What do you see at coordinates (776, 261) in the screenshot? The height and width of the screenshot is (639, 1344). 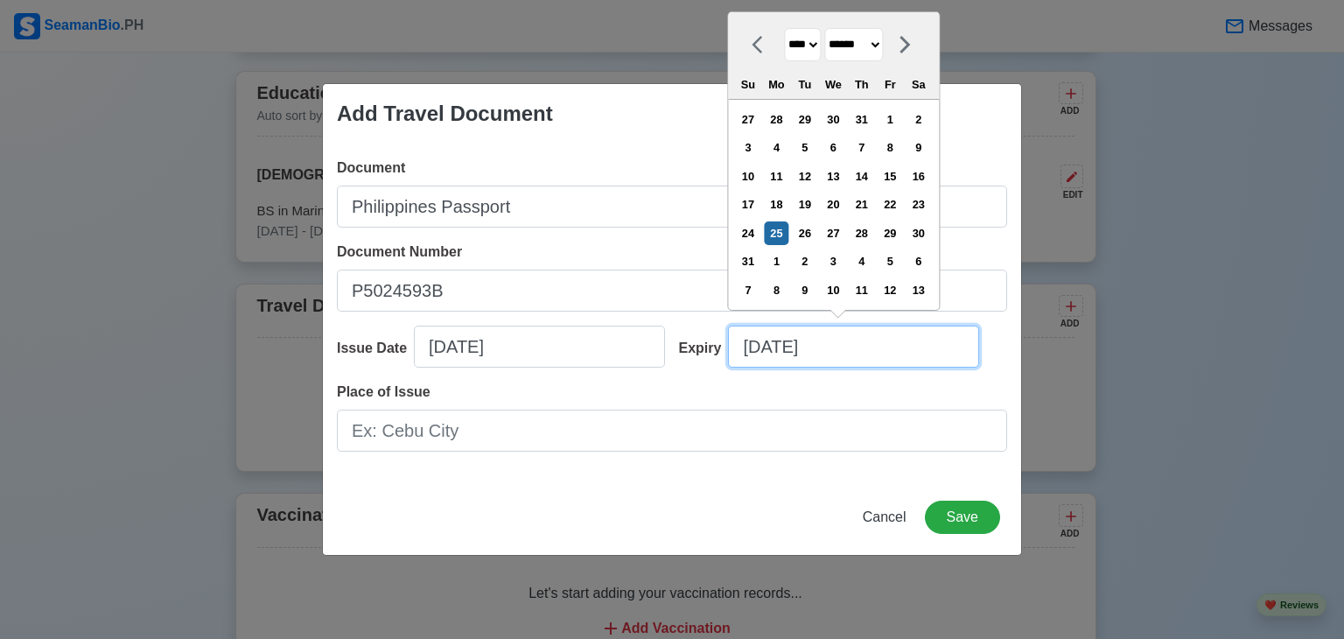 I see `div: Choose Monday, September 1st, 2025` at bounding box center [776, 261].